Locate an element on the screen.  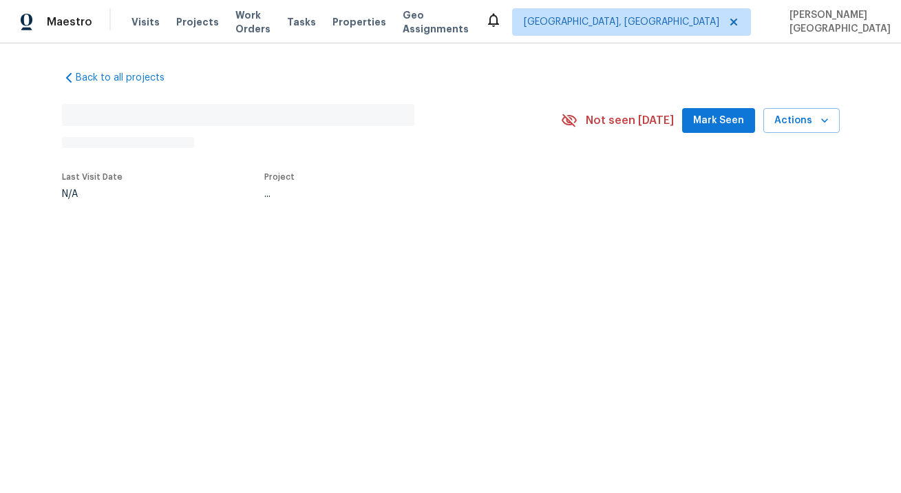
span: Actions is located at coordinates (802, 121).